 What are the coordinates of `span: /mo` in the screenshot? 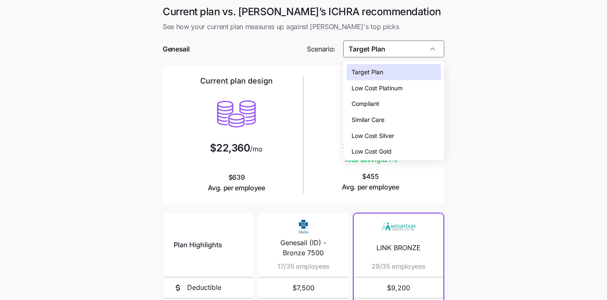 It's located at (256, 149).